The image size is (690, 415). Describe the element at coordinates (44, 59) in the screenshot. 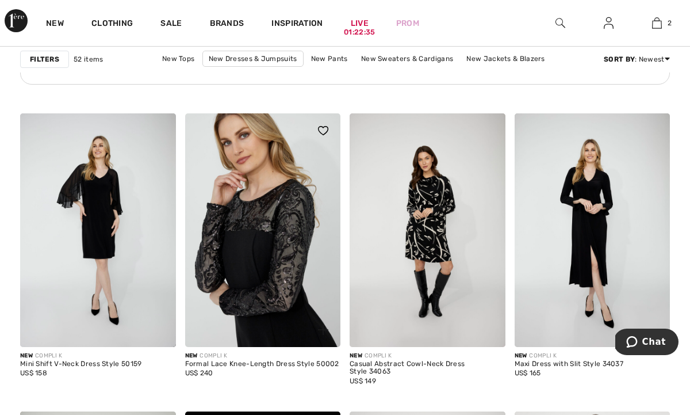

I see `strong: Filters` at that location.